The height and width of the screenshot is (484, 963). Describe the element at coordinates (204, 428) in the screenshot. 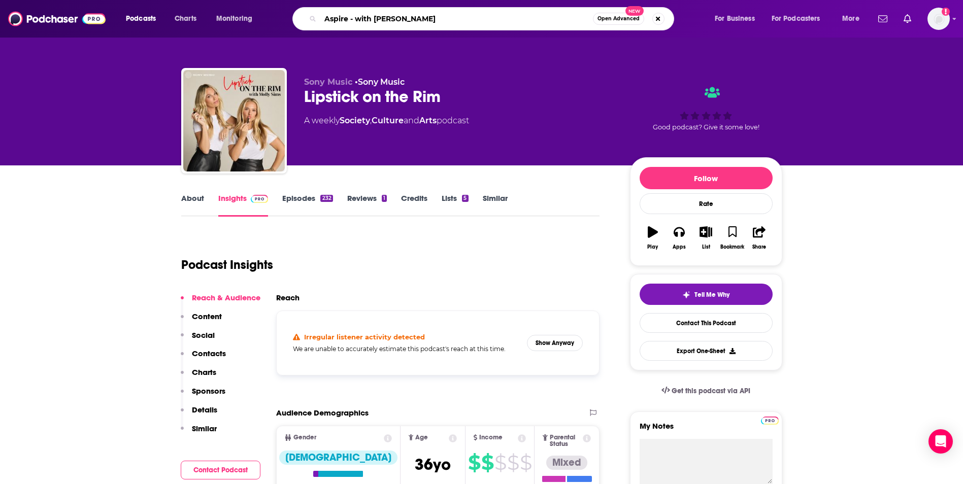

I see `p: Similar` at that location.